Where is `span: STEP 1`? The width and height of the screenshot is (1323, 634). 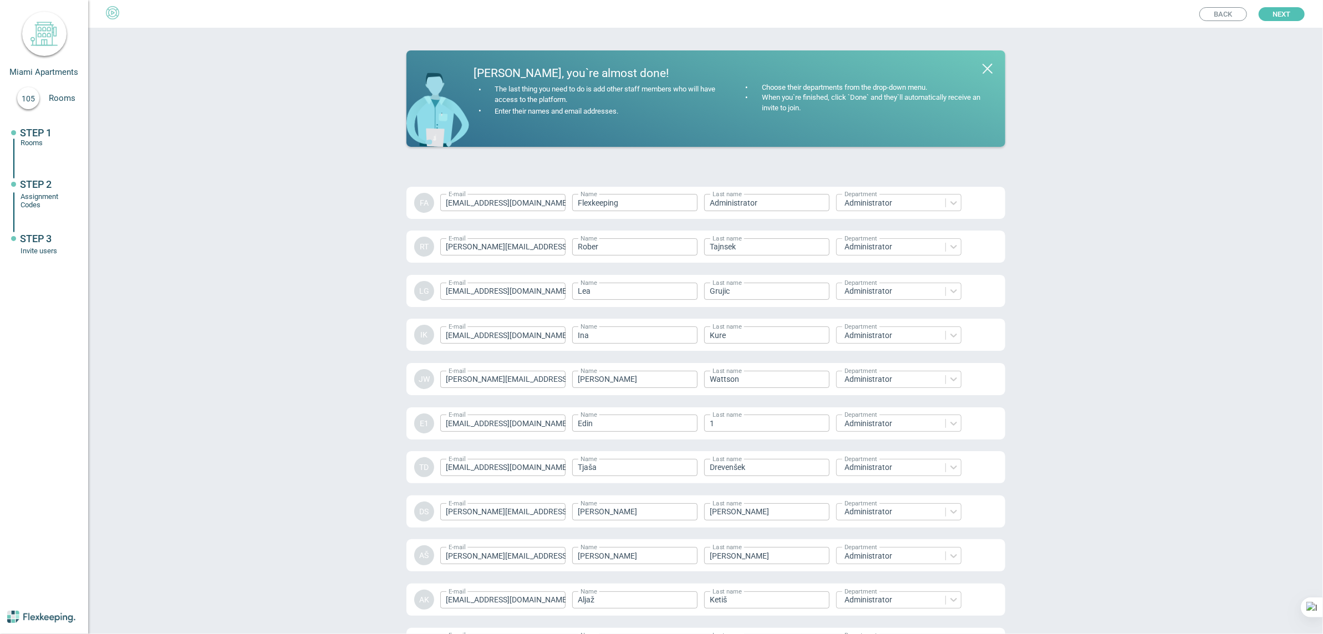
span: STEP 1 is located at coordinates (36, 133).